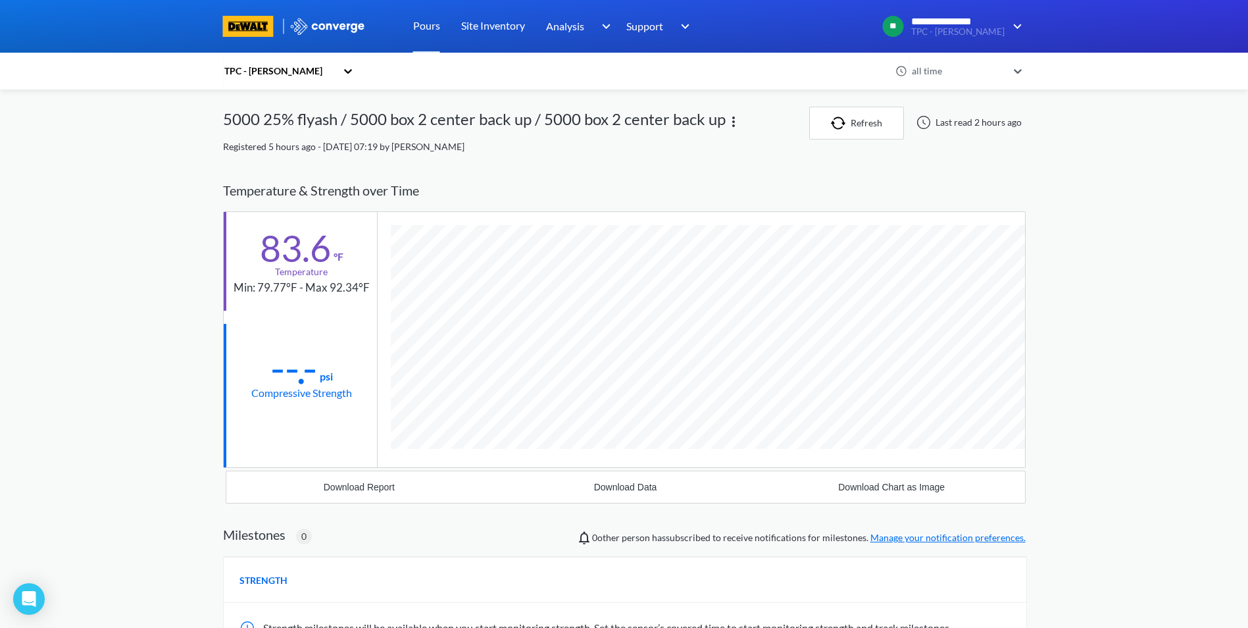 The height and width of the screenshot is (628, 1248). What do you see at coordinates (645, 26) in the screenshot?
I see `span: Support` at bounding box center [645, 26].